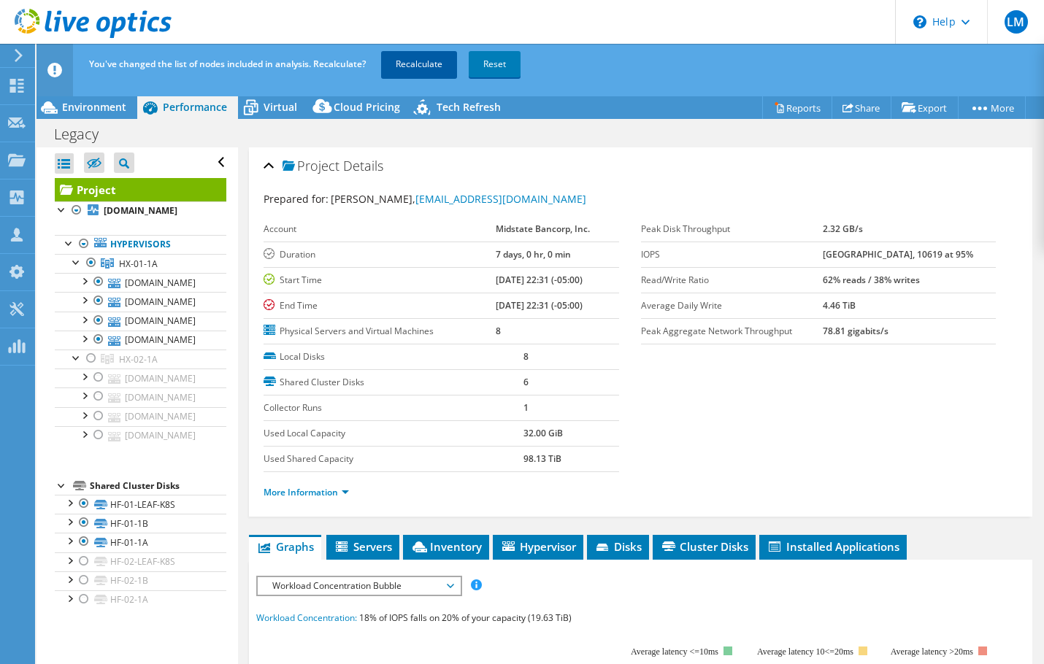 The image size is (1044, 664). I want to click on label: IOPS, so click(732, 255).